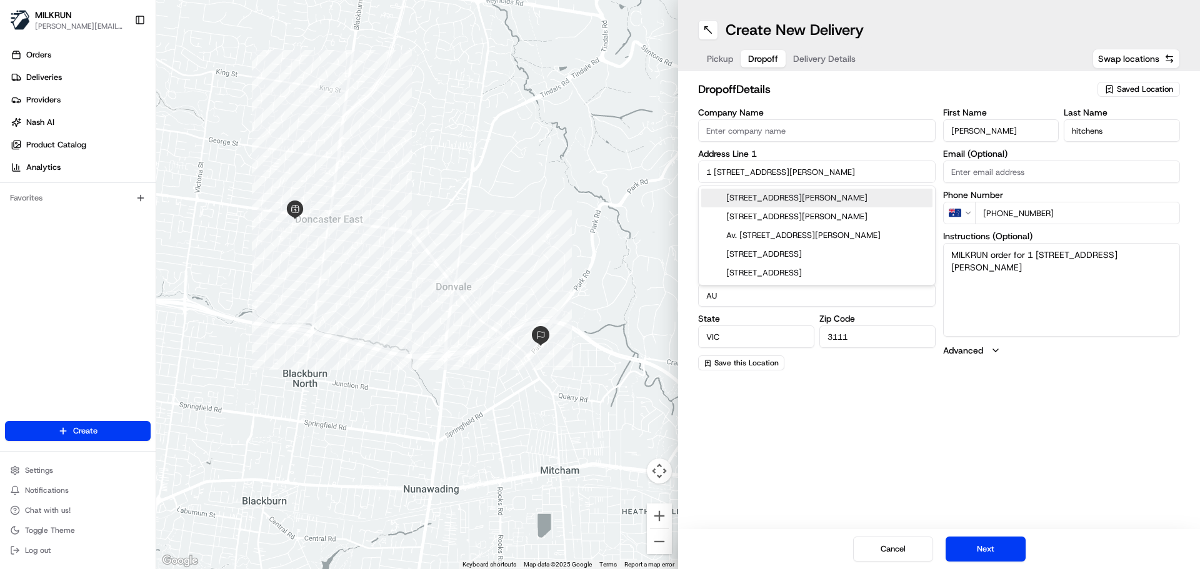 The height and width of the screenshot is (569, 1200). What do you see at coordinates (763, 59) in the screenshot?
I see `span: Dropoff` at bounding box center [763, 59].